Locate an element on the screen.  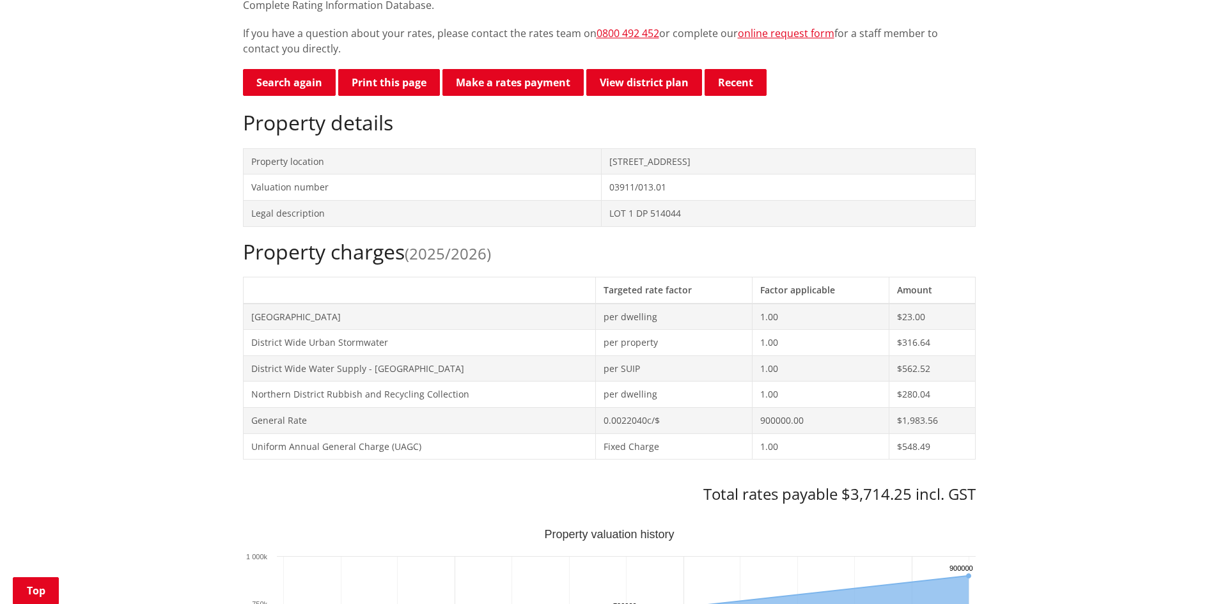
a: Top is located at coordinates (36, 591).